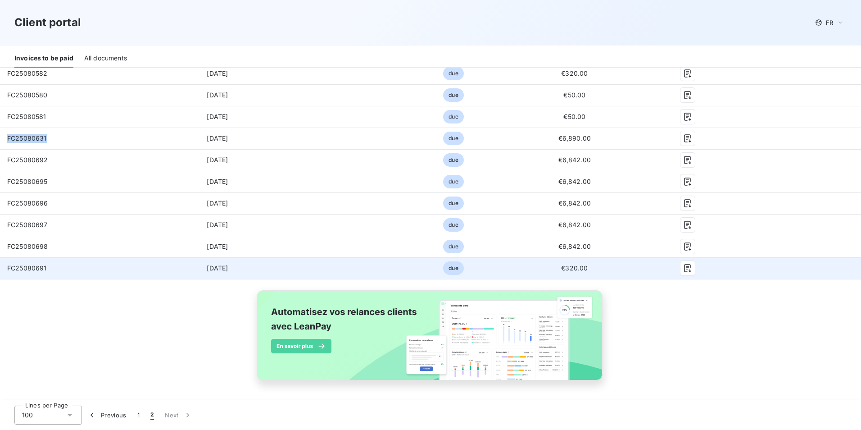 The height and width of the screenshot is (430, 861). I want to click on button: Previous, so click(107, 415).